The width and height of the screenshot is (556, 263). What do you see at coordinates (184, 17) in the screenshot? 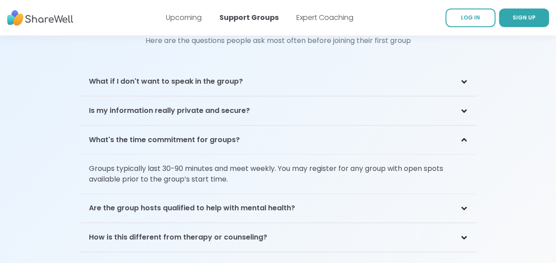
I see `a: Upcoming` at bounding box center [184, 17].